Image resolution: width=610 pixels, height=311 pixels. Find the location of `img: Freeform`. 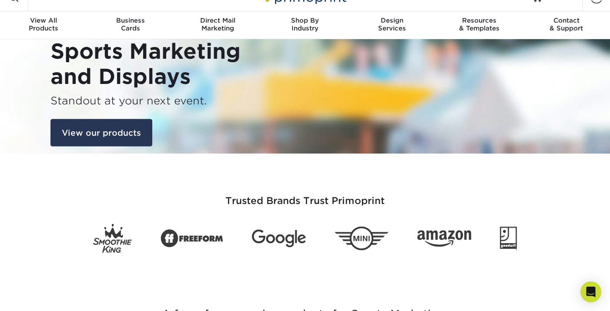

img: Freeform is located at coordinates (192, 238).